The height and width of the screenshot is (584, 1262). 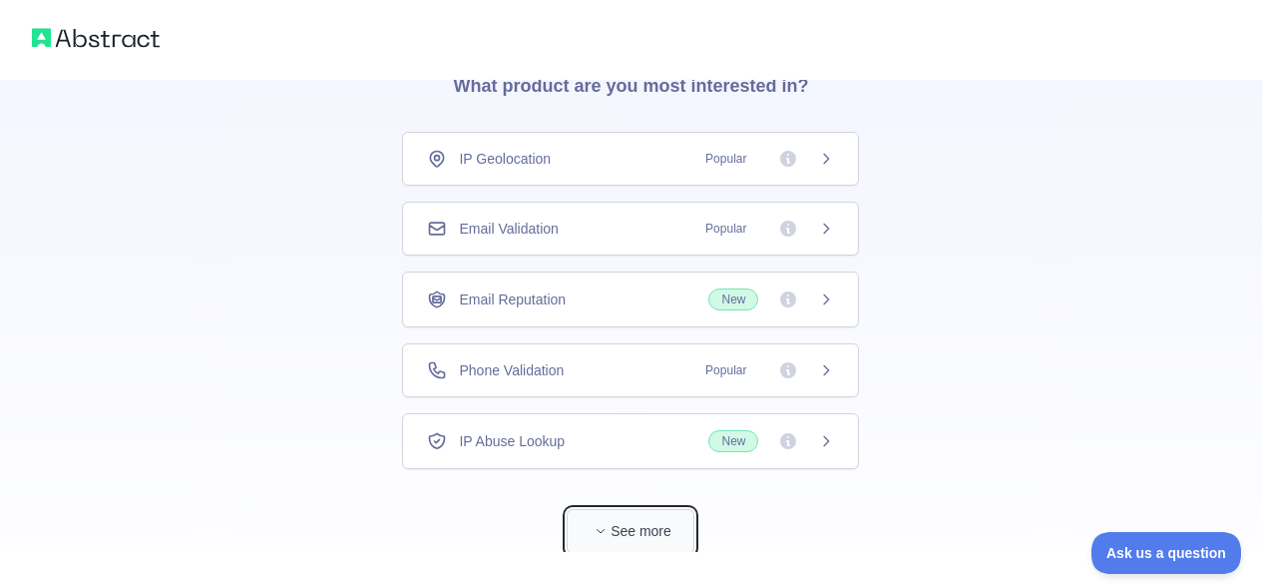 What do you see at coordinates (512, 299) in the screenshot?
I see `span: Email Reputation` at bounding box center [512, 299].